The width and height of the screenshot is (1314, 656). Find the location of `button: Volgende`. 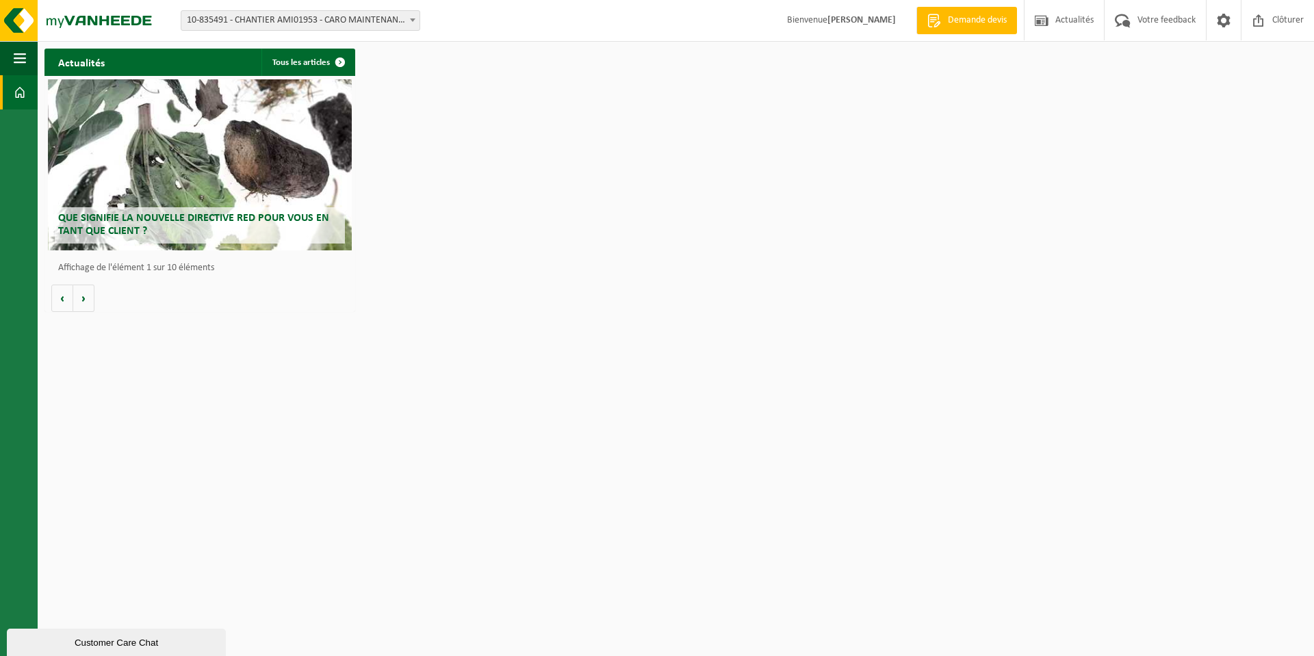

button: Volgende is located at coordinates (84, 298).